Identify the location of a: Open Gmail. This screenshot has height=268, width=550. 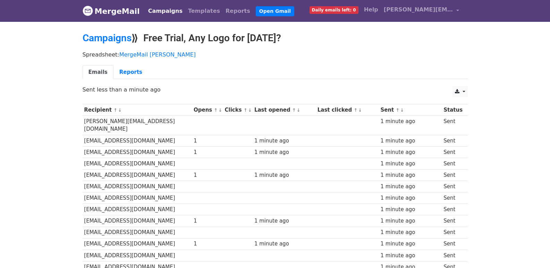
(275, 11).